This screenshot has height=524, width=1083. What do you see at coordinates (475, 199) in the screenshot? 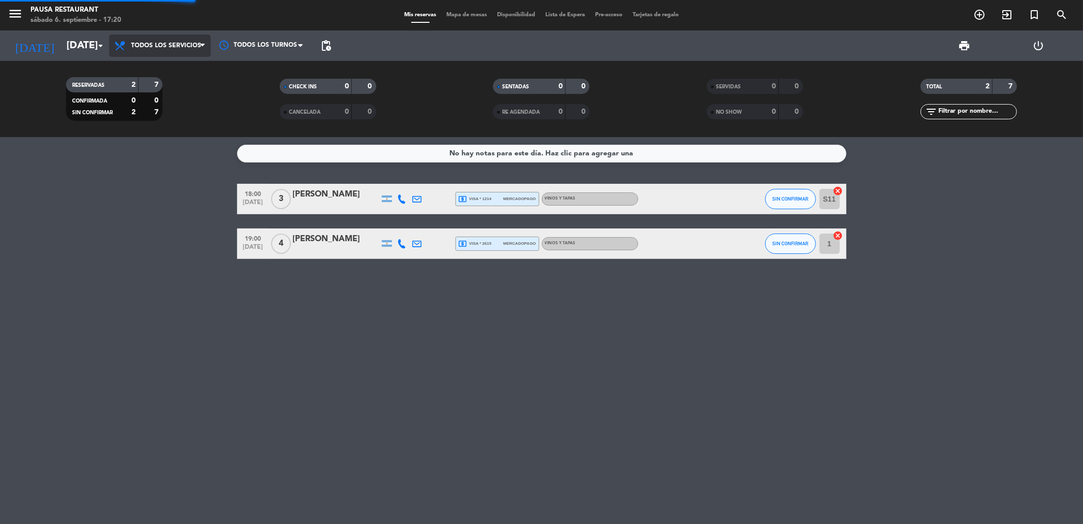
I see `span: visa * 1214` at bounding box center [475, 199].